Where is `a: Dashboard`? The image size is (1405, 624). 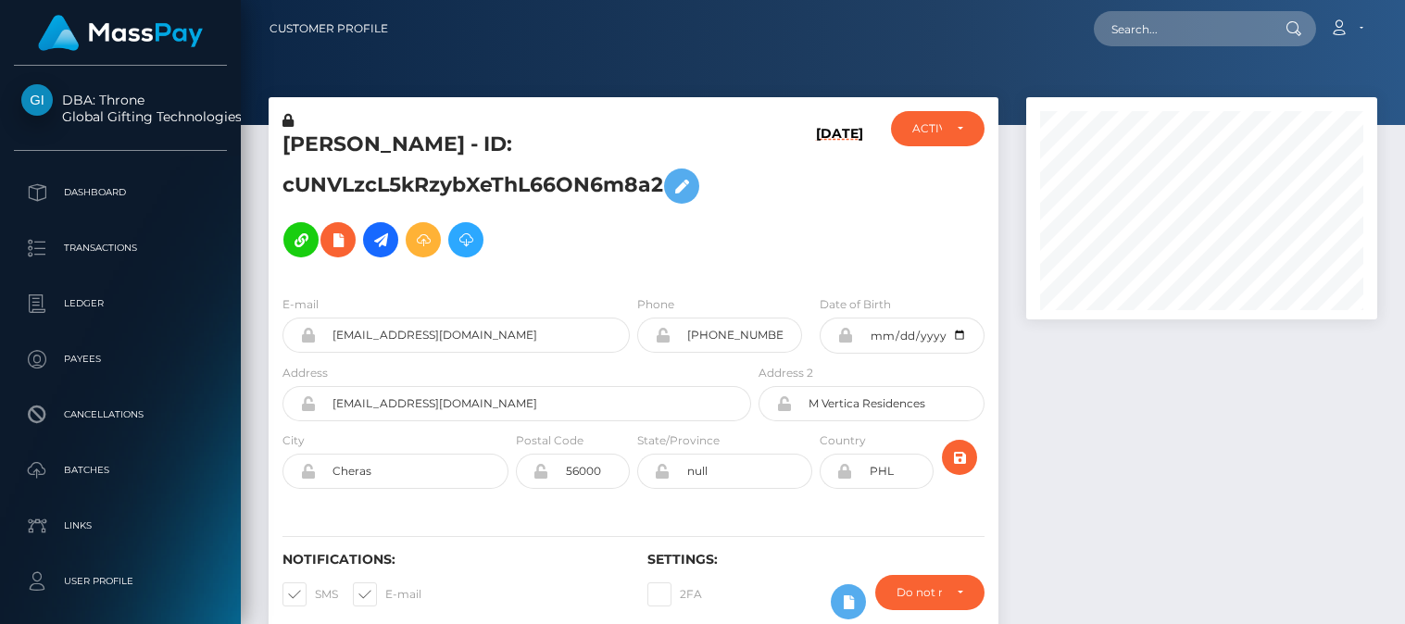
a: Dashboard is located at coordinates (120, 193).